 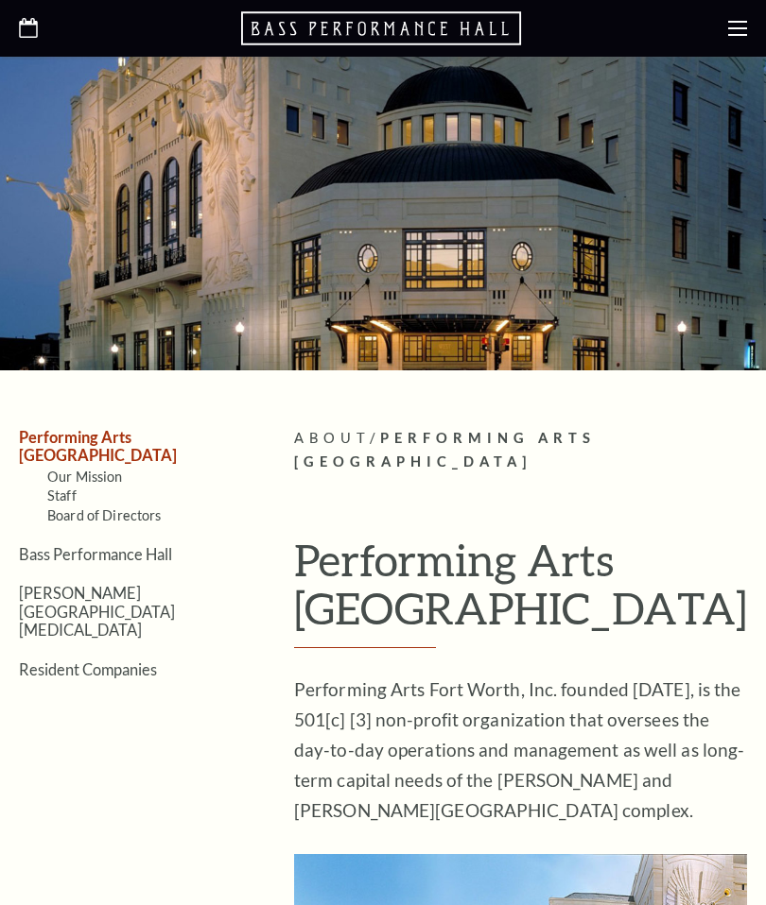 I want to click on a: Staff, so click(x=61, y=495).